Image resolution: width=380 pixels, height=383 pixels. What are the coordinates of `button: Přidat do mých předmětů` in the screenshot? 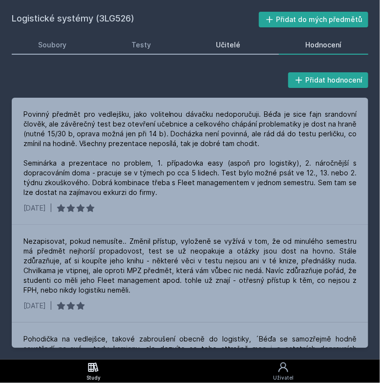 It's located at (313, 20).